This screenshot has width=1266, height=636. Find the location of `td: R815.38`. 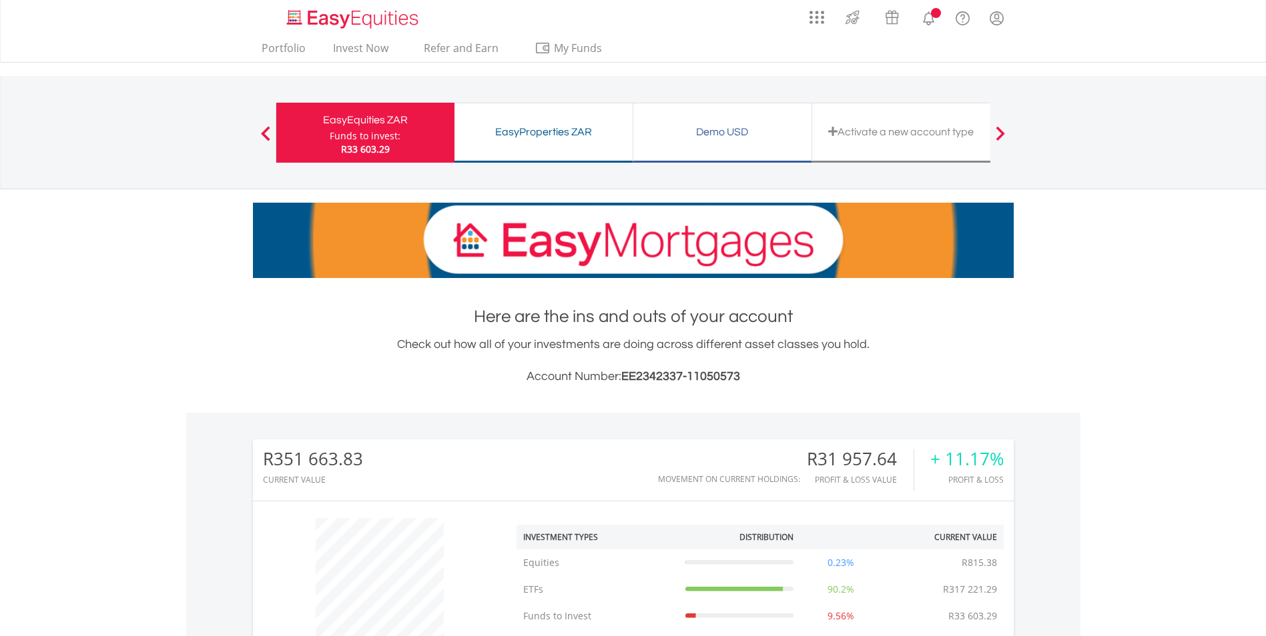

td: R815.38 is located at coordinates (979, 563).